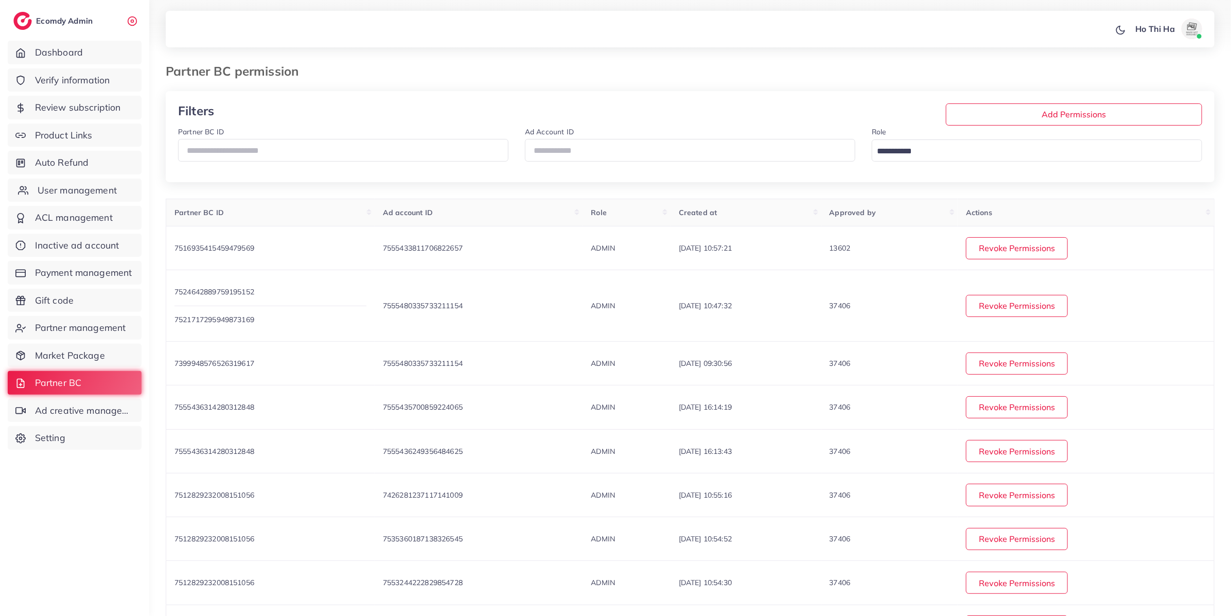  I want to click on span: ACL management, so click(74, 218).